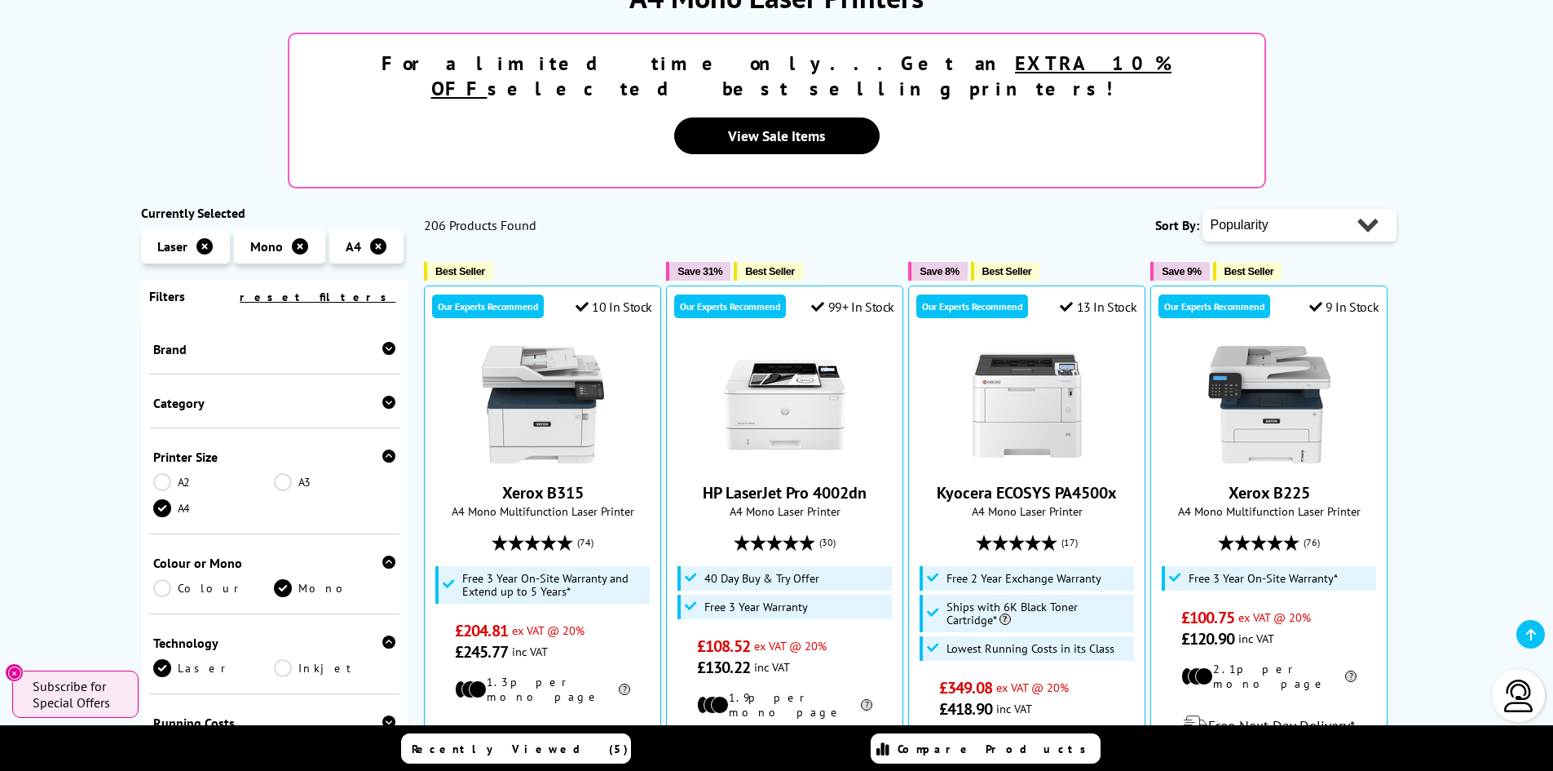 This screenshot has width=1553, height=771. What do you see at coordinates (172, 246) in the screenshot?
I see `span: Laser` at bounding box center [172, 246].